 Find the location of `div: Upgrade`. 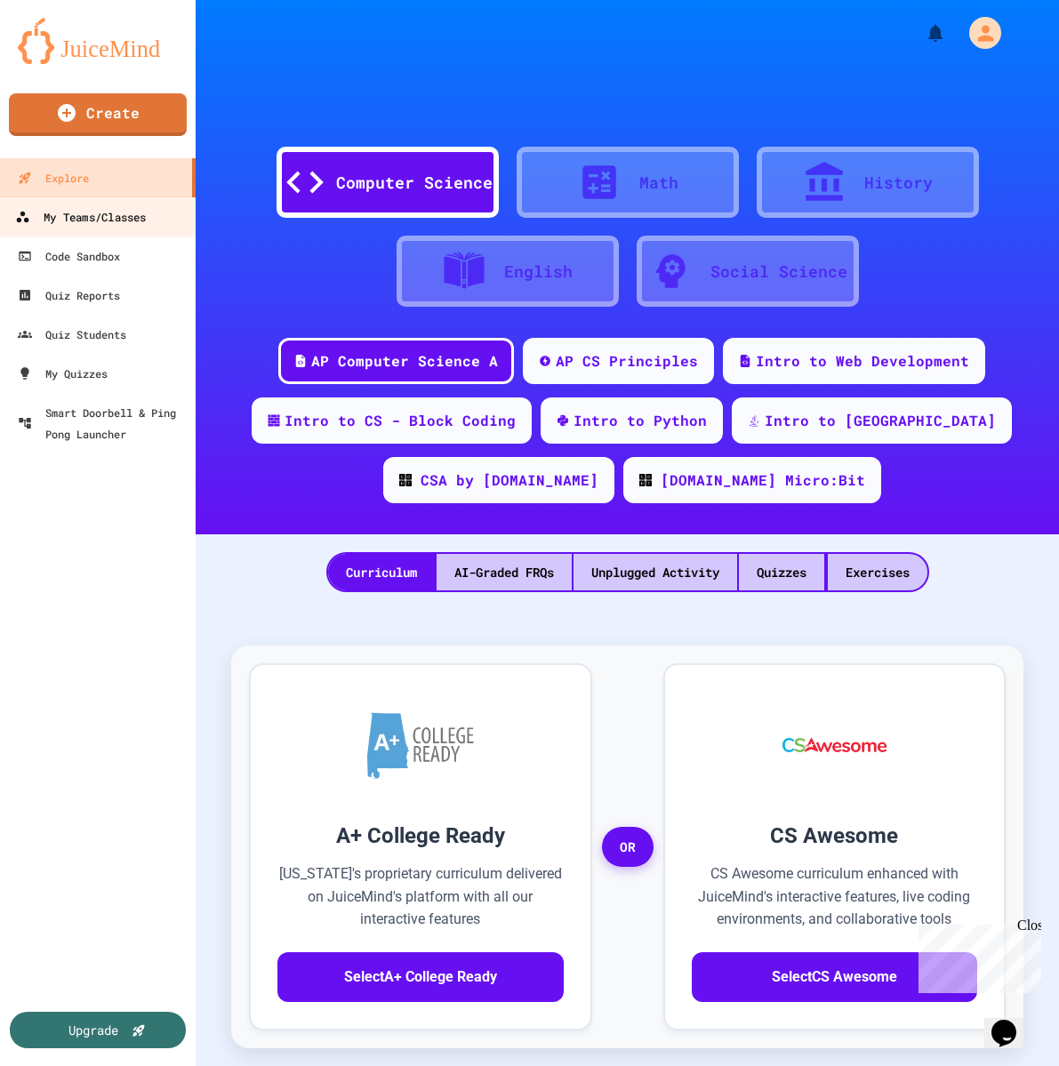

div: Upgrade is located at coordinates (93, 1029).